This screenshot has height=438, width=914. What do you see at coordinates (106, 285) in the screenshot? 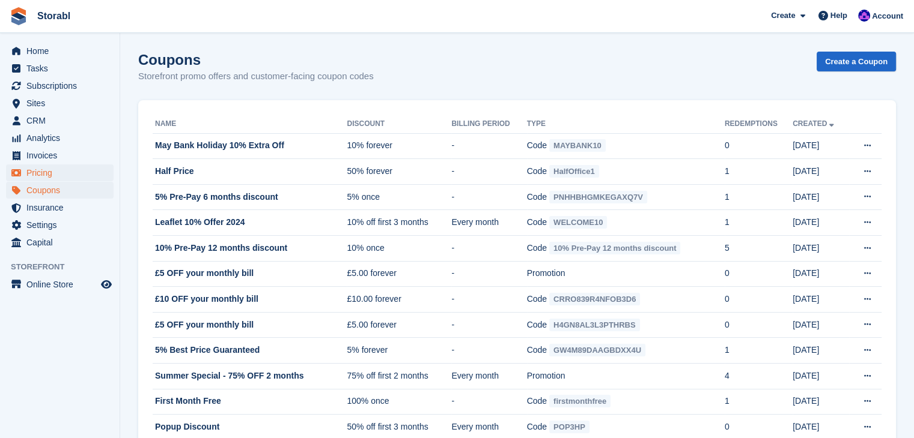
I see `a: Preview store` at bounding box center [106, 285].